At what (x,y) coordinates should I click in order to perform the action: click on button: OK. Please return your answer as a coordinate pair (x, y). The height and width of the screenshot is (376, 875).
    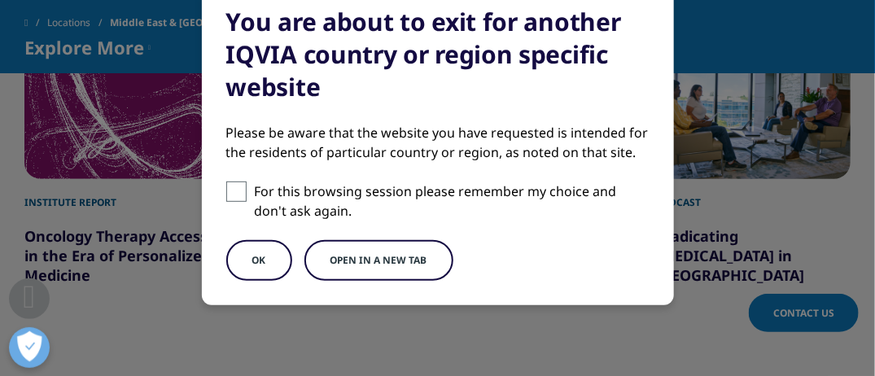
    Looking at the image, I should click on (259, 260).